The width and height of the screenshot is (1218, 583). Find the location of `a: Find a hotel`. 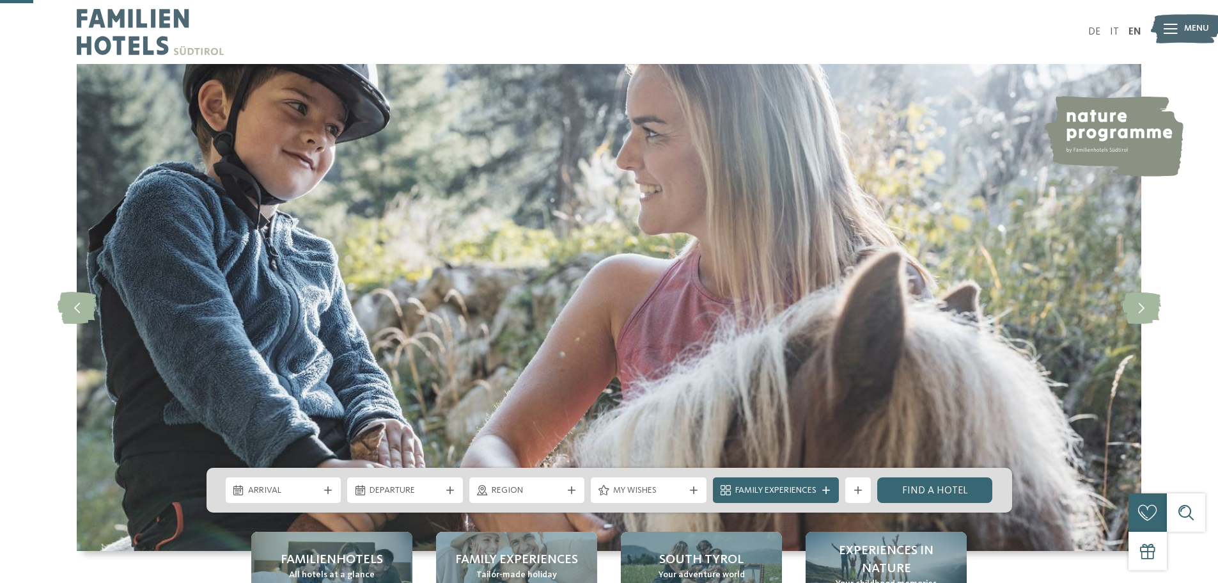

a: Find a hotel is located at coordinates (935, 490).